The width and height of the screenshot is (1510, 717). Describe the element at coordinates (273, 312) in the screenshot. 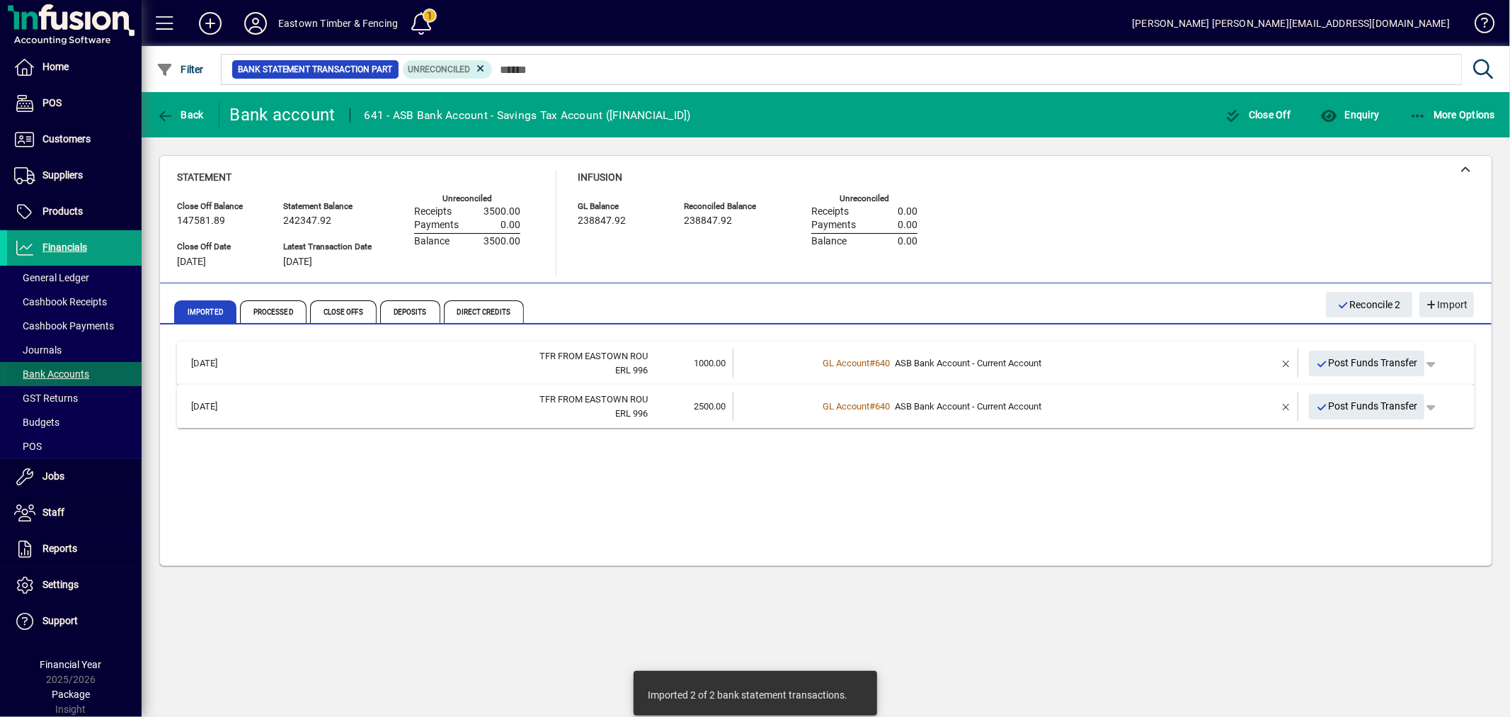

I see `span: Processed` at that location.